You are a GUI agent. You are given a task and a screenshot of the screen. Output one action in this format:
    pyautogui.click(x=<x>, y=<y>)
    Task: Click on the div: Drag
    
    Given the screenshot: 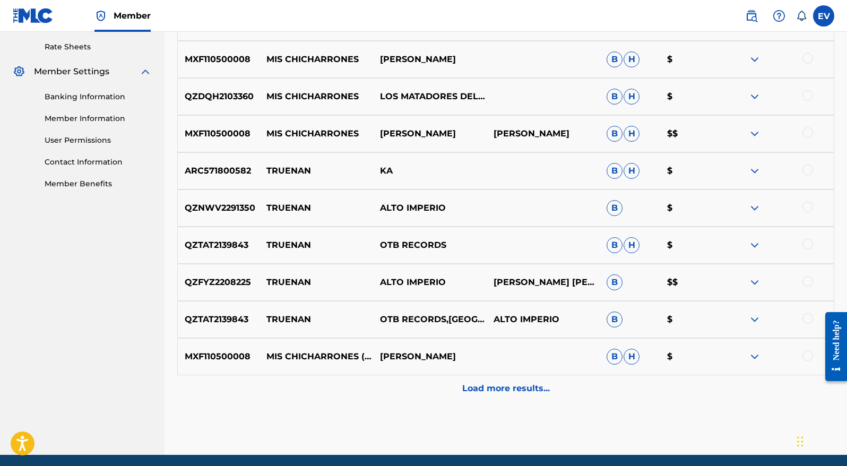 What is the action you would take?
    pyautogui.click(x=801, y=442)
    